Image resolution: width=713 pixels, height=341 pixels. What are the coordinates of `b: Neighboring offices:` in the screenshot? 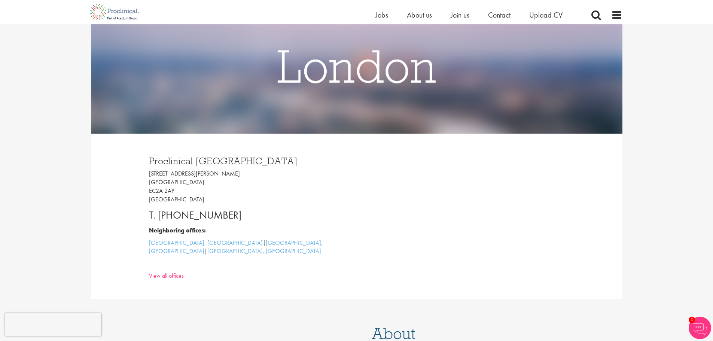 It's located at (177, 230).